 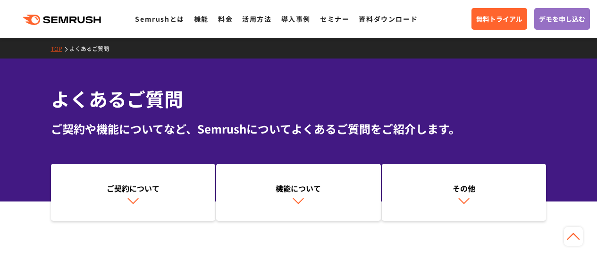 I want to click on a: 機能について, so click(x=298, y=193).